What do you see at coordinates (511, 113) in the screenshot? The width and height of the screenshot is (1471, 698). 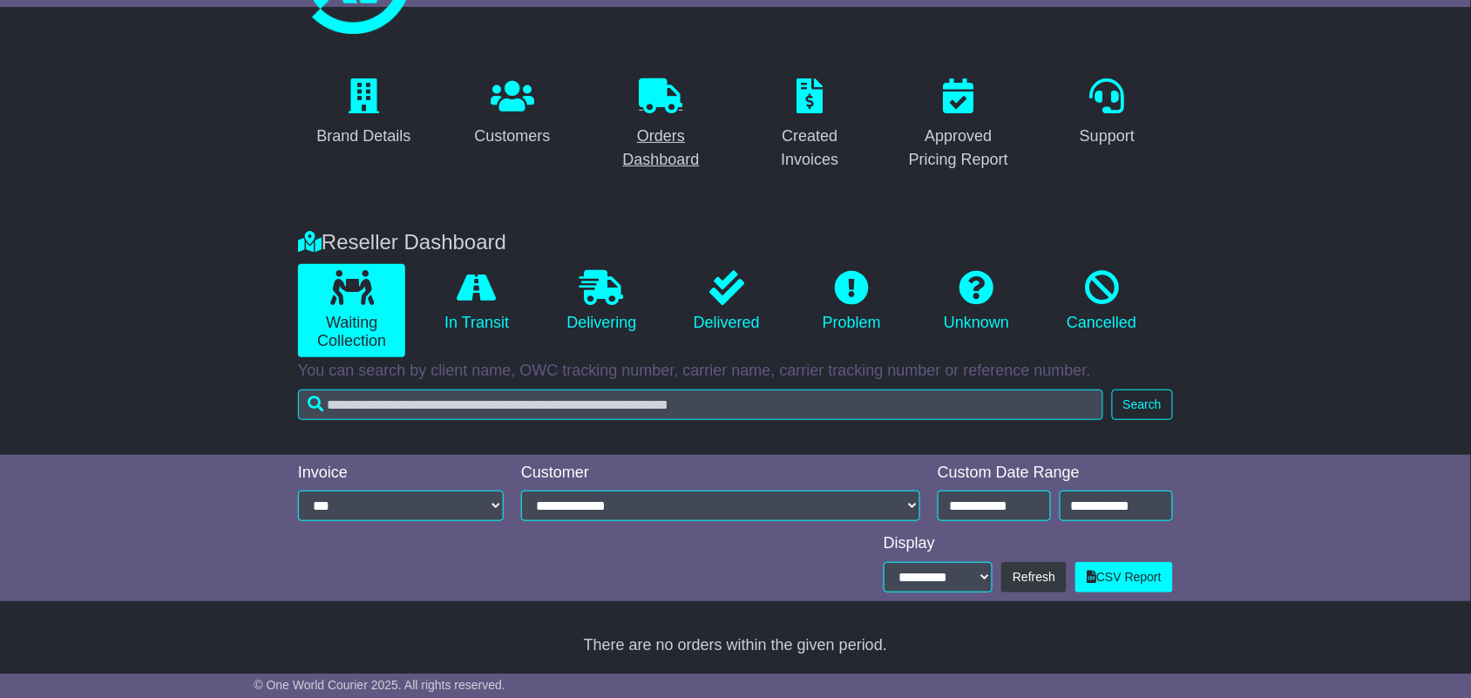 I see `a: Customers` at bounding box center [511, 113].